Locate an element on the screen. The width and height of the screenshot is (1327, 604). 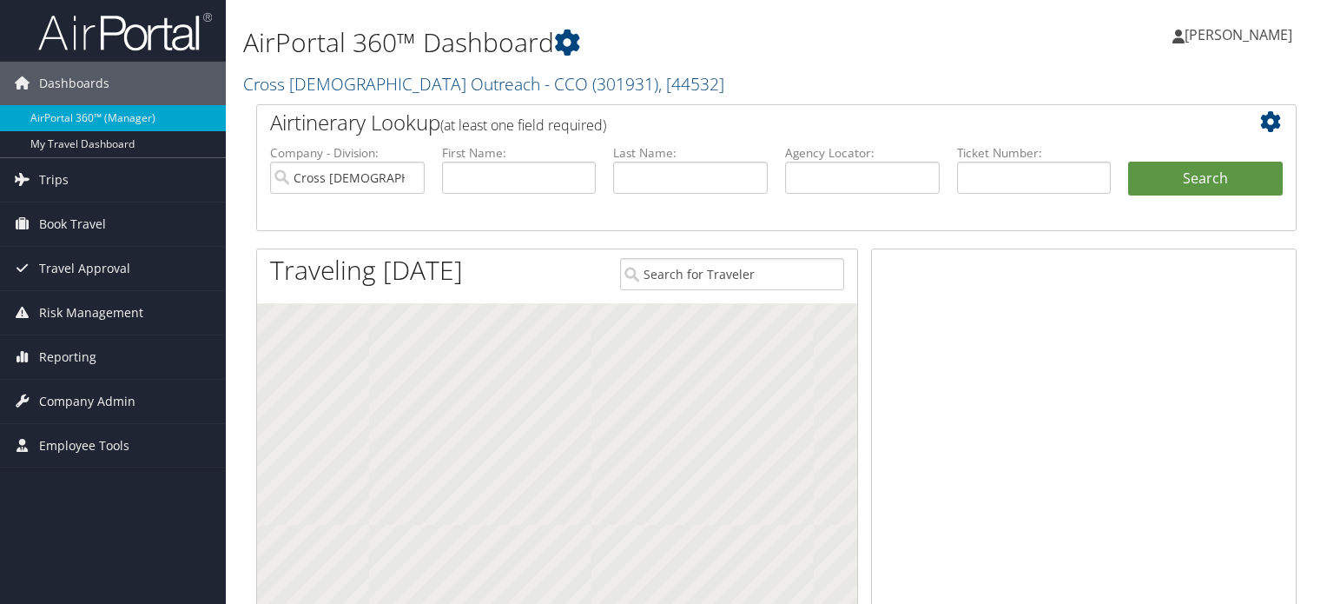
label: First Name: is located at coordinates (519, 153).